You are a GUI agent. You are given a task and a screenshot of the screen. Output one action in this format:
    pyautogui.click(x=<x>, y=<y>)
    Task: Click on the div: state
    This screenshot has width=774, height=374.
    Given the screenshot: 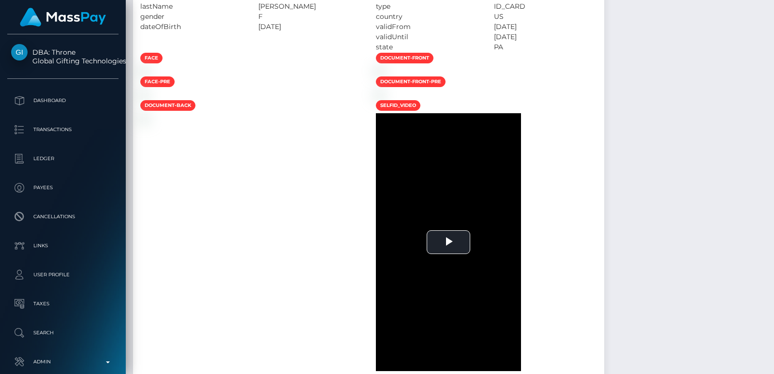 What is the action you would take?
    pyautogui.click(x=427, y=47)
    